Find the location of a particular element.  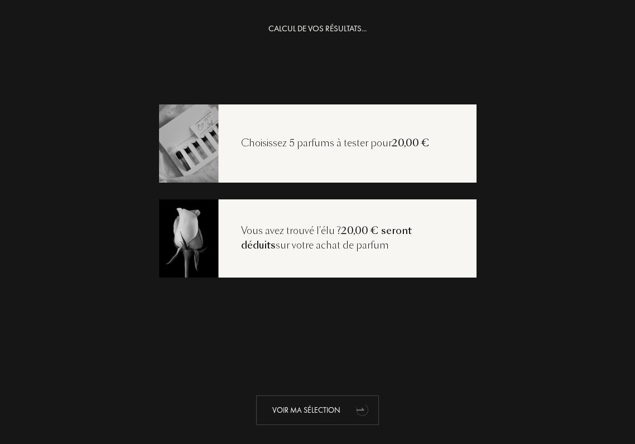

img: recoload3.png is located at coordinates (189, 238).